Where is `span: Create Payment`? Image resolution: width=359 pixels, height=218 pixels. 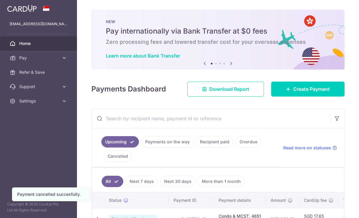
span: Create Payment is located at coordinates (311, 89).